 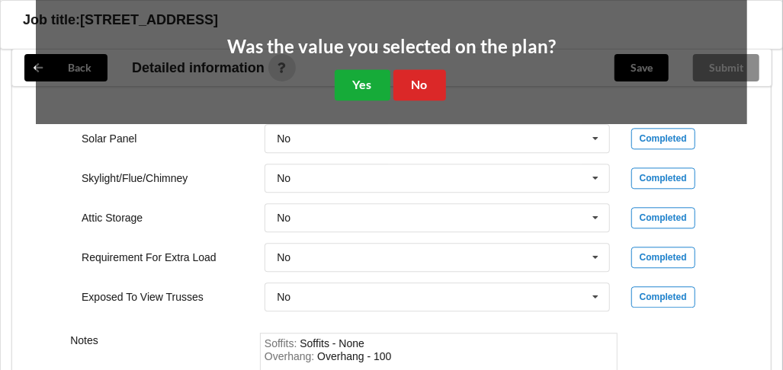 I want to click on label: Skylight/Flue/Chimney, so click(x=134, y=178).